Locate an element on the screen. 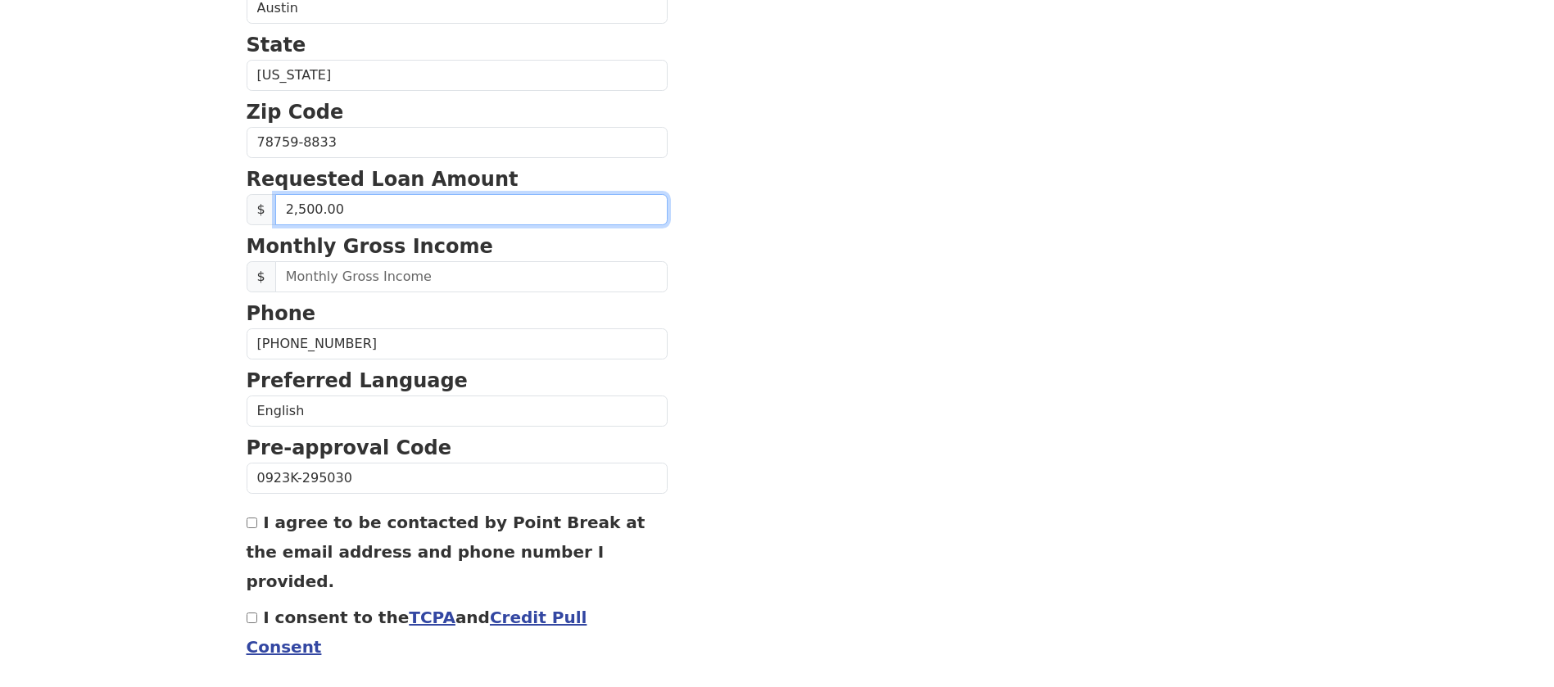 This screenshot has width=1554, height=687. a: TCPA is located at coordinates (432, 618).